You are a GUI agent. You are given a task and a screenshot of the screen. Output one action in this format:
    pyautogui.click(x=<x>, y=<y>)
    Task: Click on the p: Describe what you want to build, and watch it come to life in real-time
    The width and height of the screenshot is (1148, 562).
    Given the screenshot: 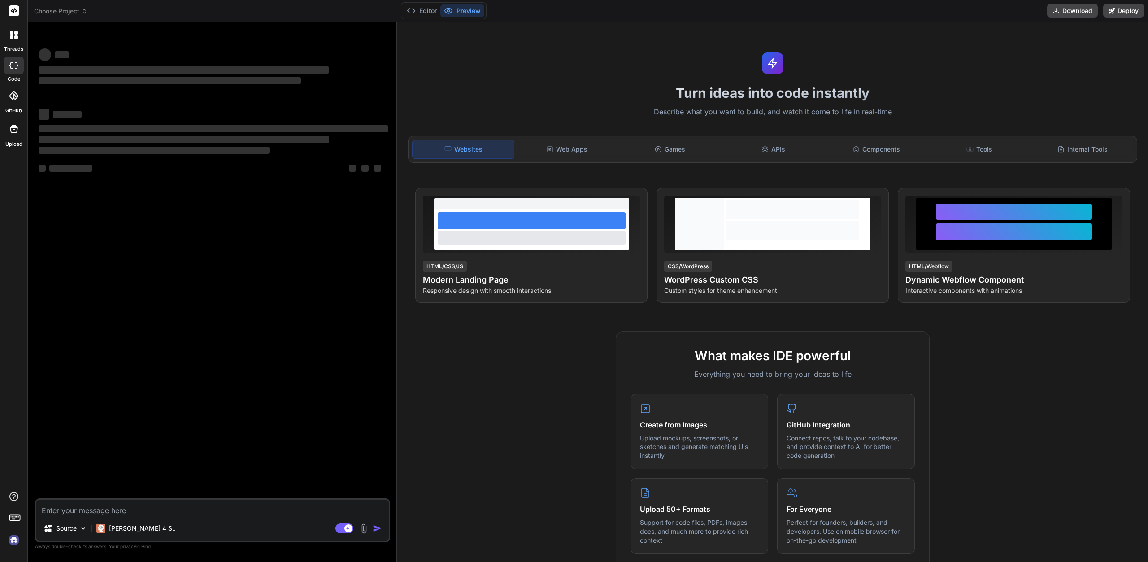 What is the action you would take?
    pyautogui.click(x=773, y=112)
    